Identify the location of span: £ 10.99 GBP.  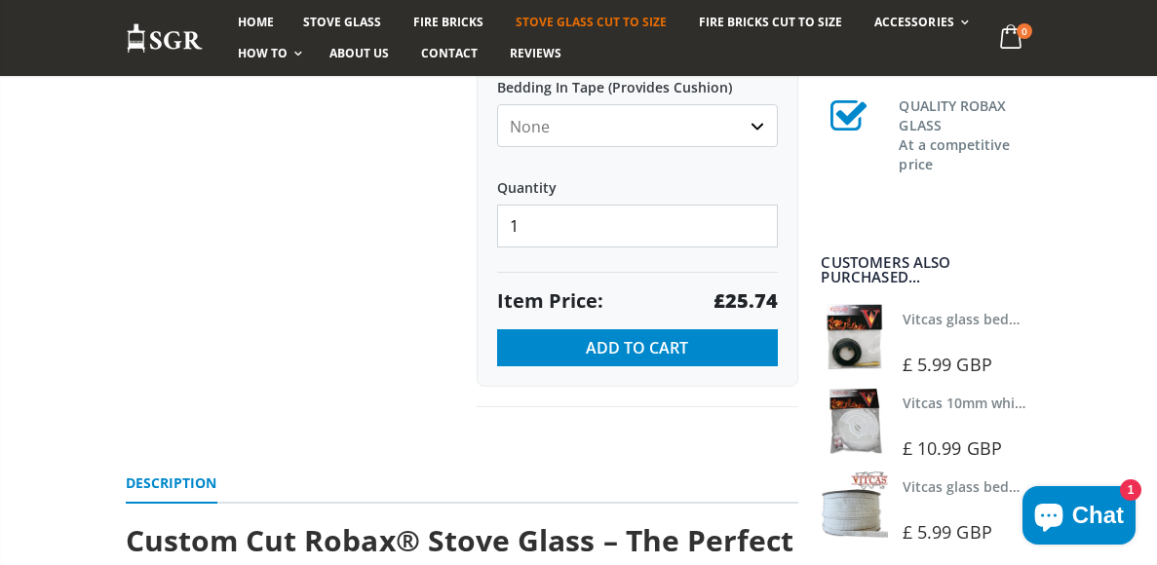
(952, 448).